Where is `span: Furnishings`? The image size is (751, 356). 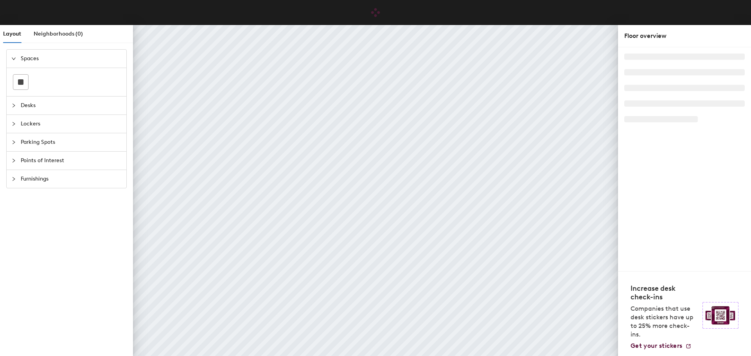 span: Furnishings is located at coordinates (71, 179).